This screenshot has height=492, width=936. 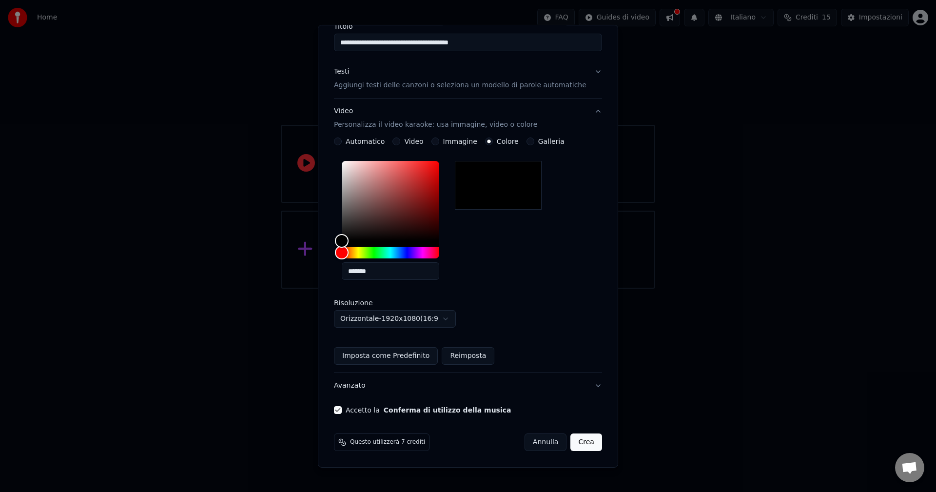 What do you see at coordinates (390, 201) in the screenshot?
I see `div: Color` at bounding box center [390, 201].